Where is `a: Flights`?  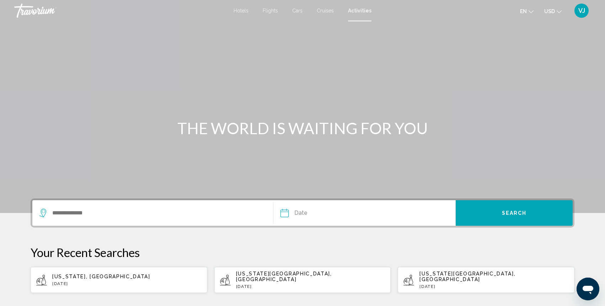
a: Flights is located at coordinates (270, 11).